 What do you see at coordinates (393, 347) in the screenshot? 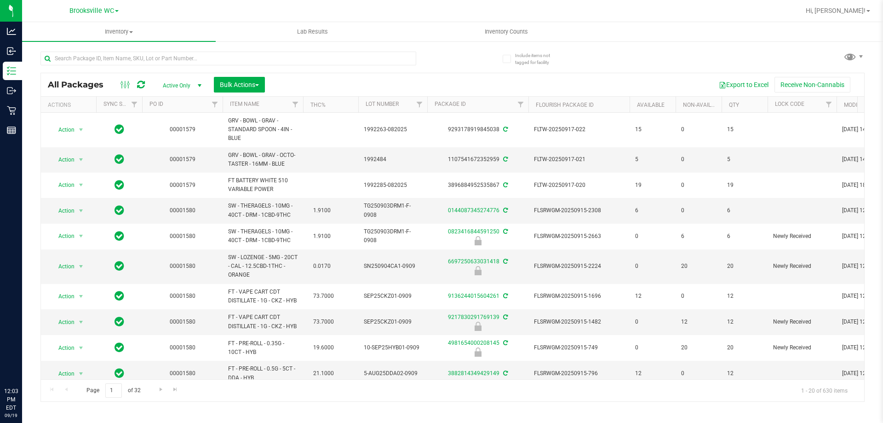
I see `span: 10-SEP25HYB01-0909` at bounding box center [393, 347].